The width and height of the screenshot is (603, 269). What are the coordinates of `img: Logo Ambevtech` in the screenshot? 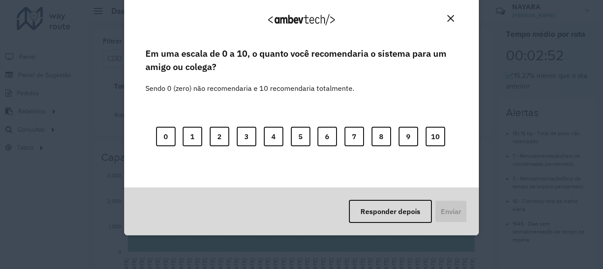 It's located at (301, 20).